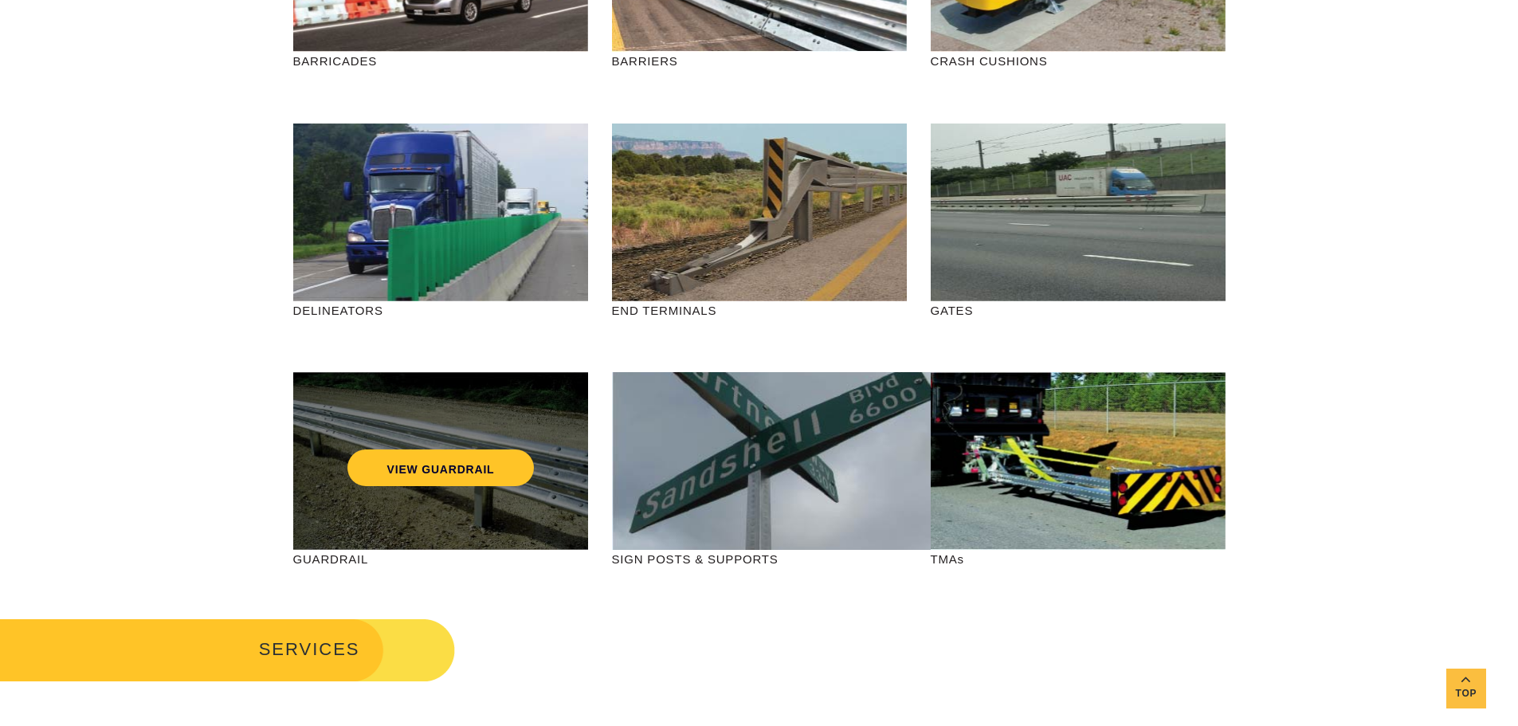 The height and width of the screenshot is (726, 1518). I want to click on p: END TERMINALS, so click(760, 310).